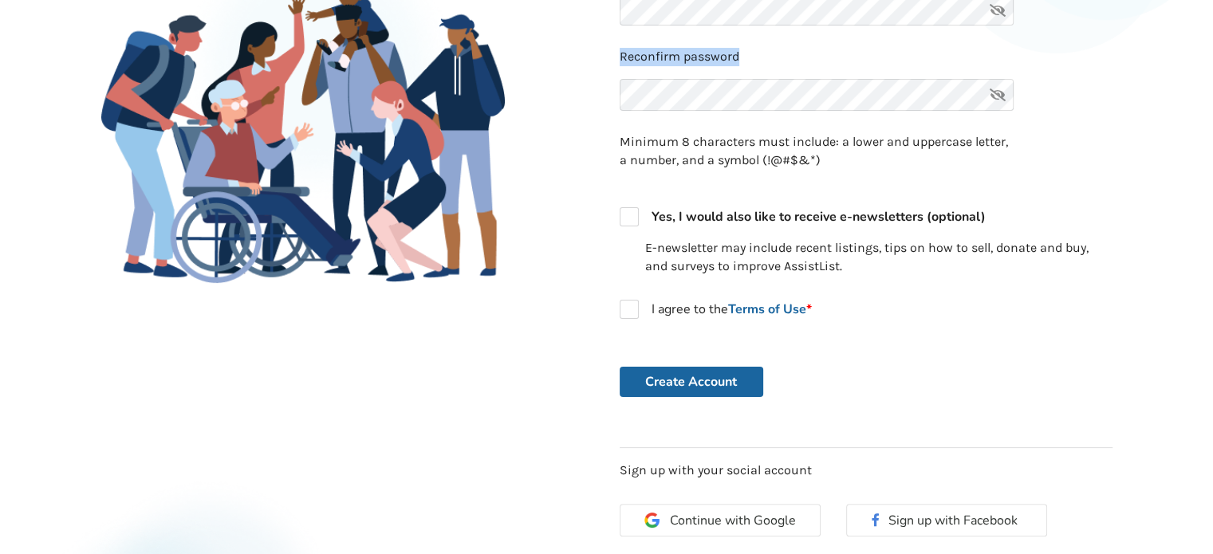 The width and height of the screenshot is (1213, 554). What do you see at coordinates (866, 57) in the screenshot?
I see `p: Reconfirm password` at bounding box center [866, 57].